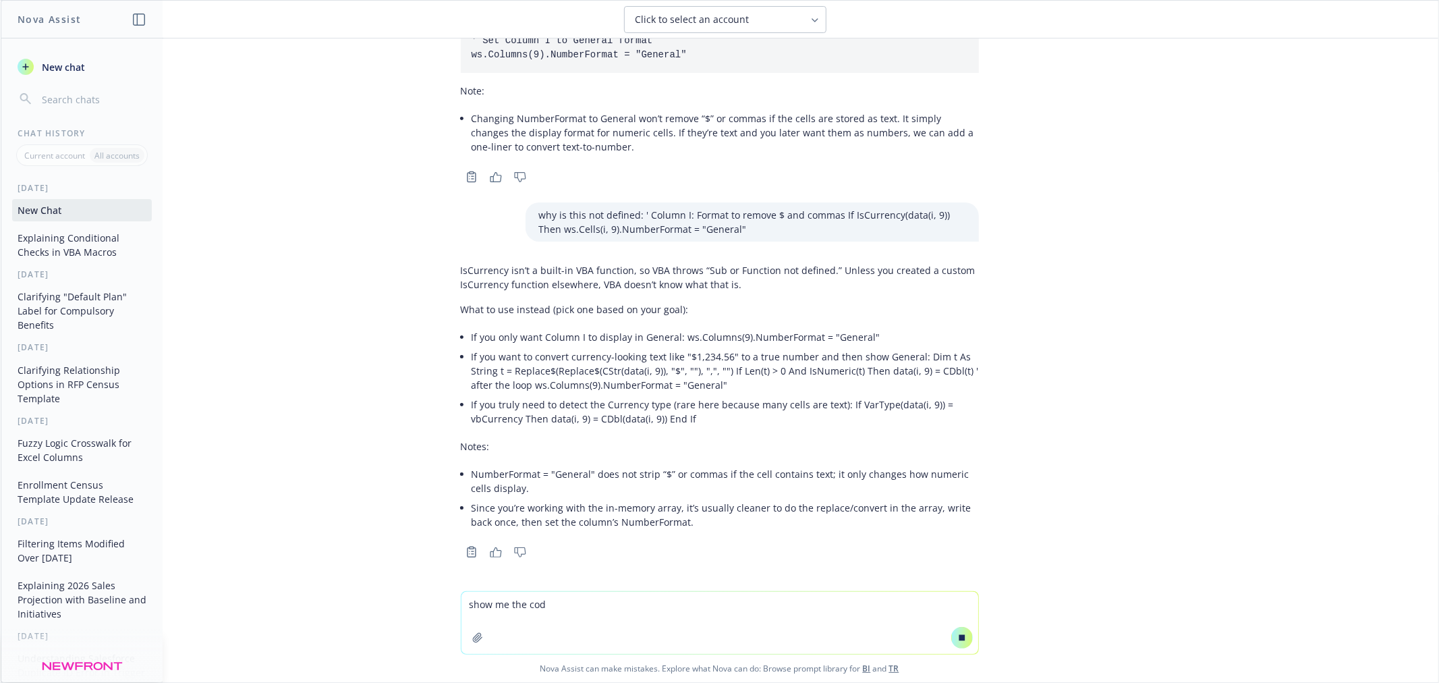 The image size is (1439, 683). Describe the element at coordinates (82, 210) in the screenshot. I see `button: New Chat` at that location.